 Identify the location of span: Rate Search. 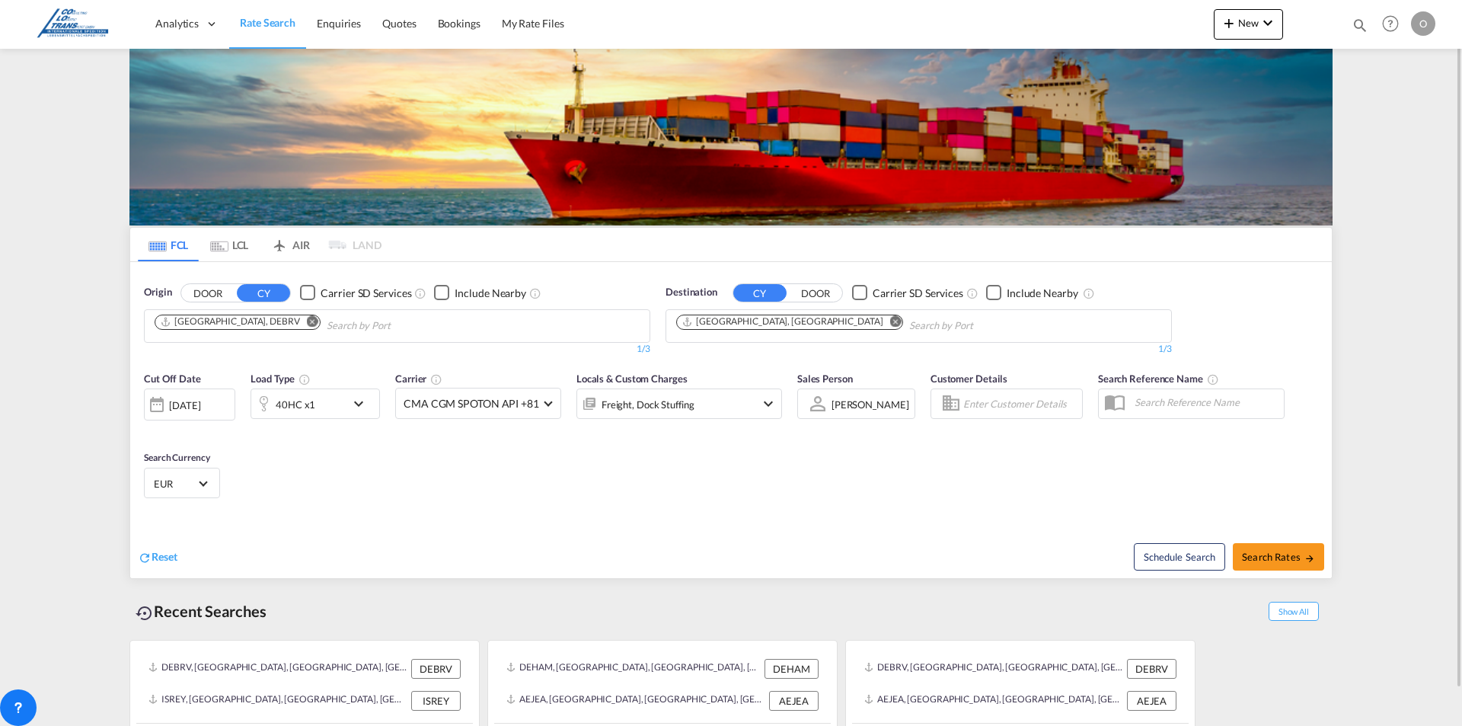
(267, 22).